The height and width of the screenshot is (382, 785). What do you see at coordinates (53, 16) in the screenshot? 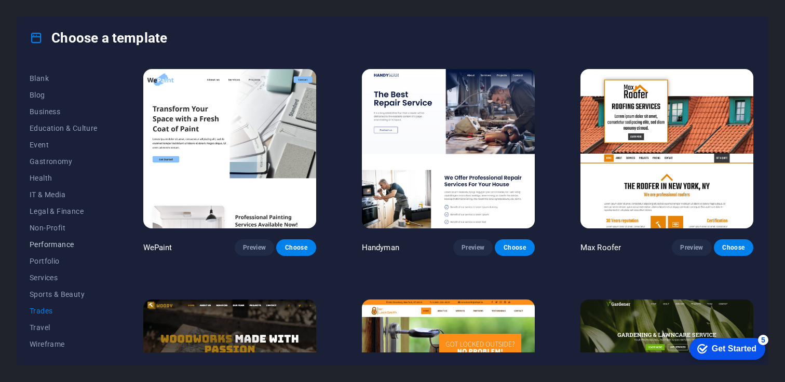
I see `div: Get Started` at bounding box center [53, 16].